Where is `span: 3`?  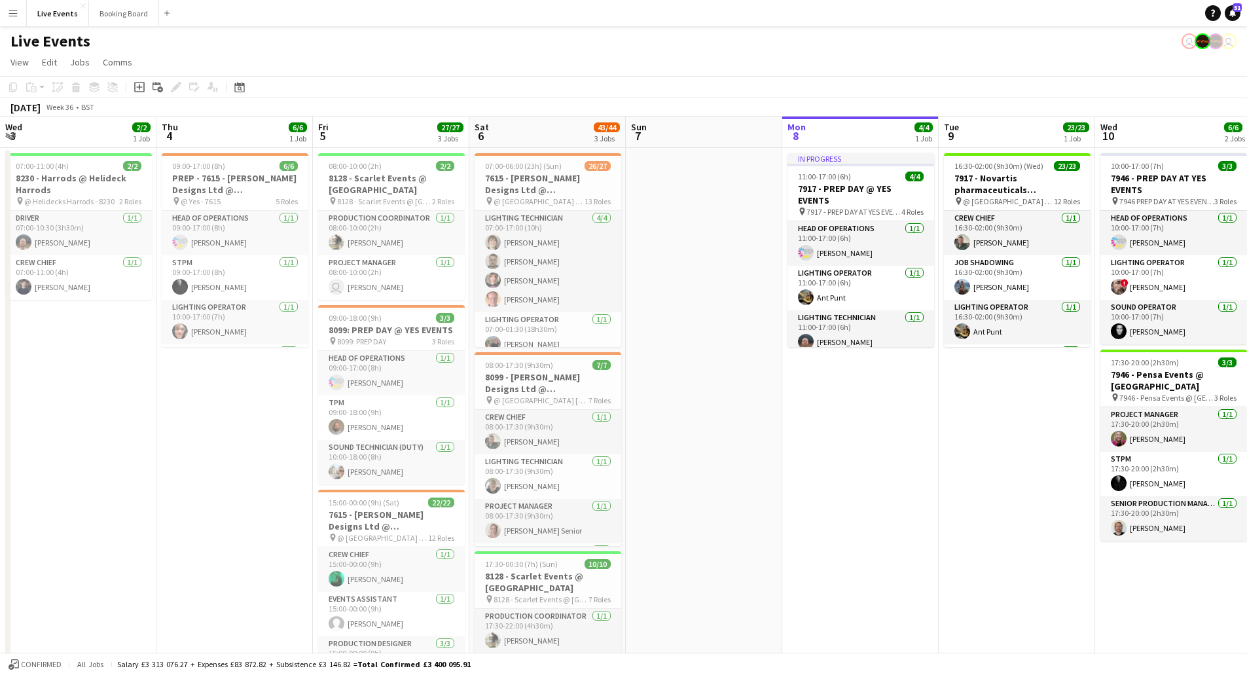 span: 3 is located at coordinates (12, 135).